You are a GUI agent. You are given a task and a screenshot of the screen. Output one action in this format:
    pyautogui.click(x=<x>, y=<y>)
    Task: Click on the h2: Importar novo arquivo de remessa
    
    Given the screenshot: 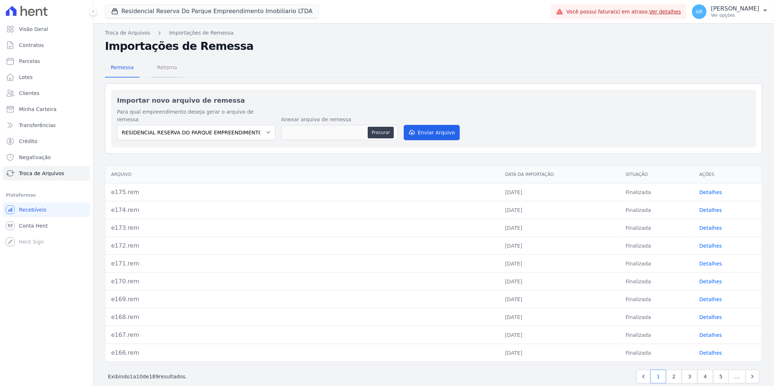 What is the action you would take?
    pyautogui.click(x=434, y=100)
    